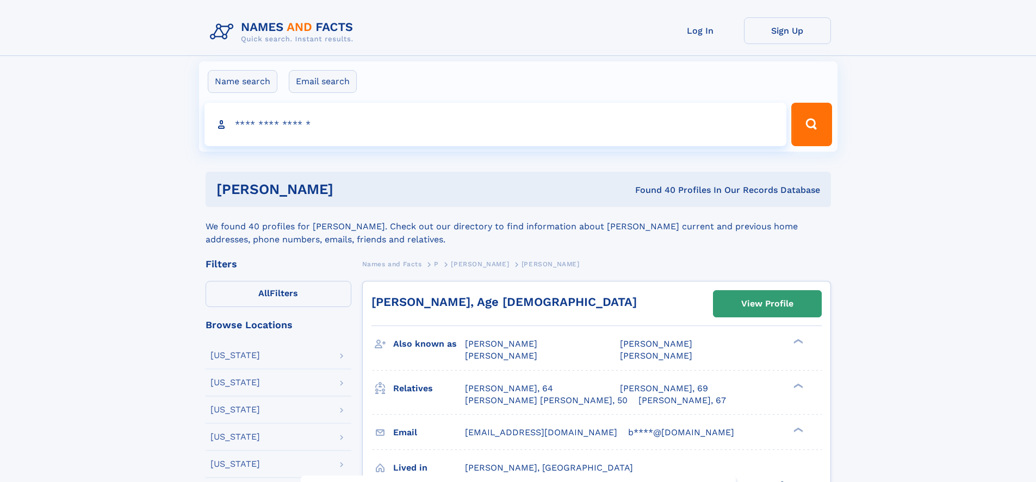 This screenshot has width=1036, height=482. Describe the element at coordinates (767, 304) in the screenshot. I see `a: View Profile` at that location.